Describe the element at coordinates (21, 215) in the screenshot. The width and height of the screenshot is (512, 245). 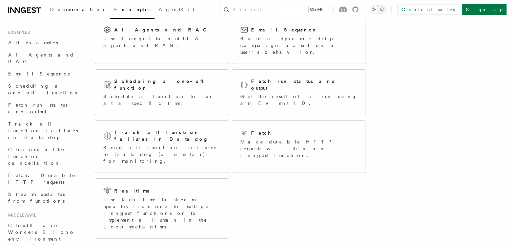
I see `span: Middleware` at that location.